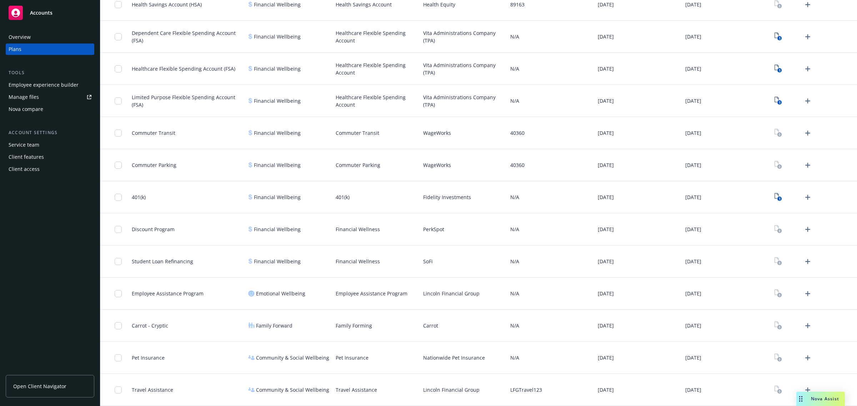  What do you see at coordinates (358, 261) in the screenshot?
I see `span: Financial Wellness` at bounding box center [358, 261].